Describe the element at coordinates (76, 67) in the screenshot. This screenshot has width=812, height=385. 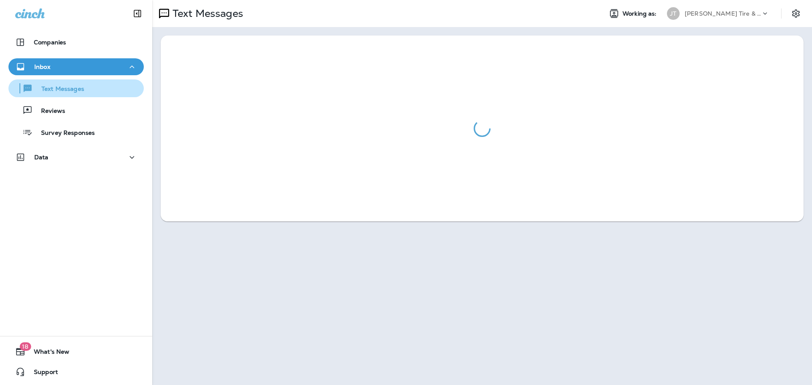
I see `button: Inbox` at that location.